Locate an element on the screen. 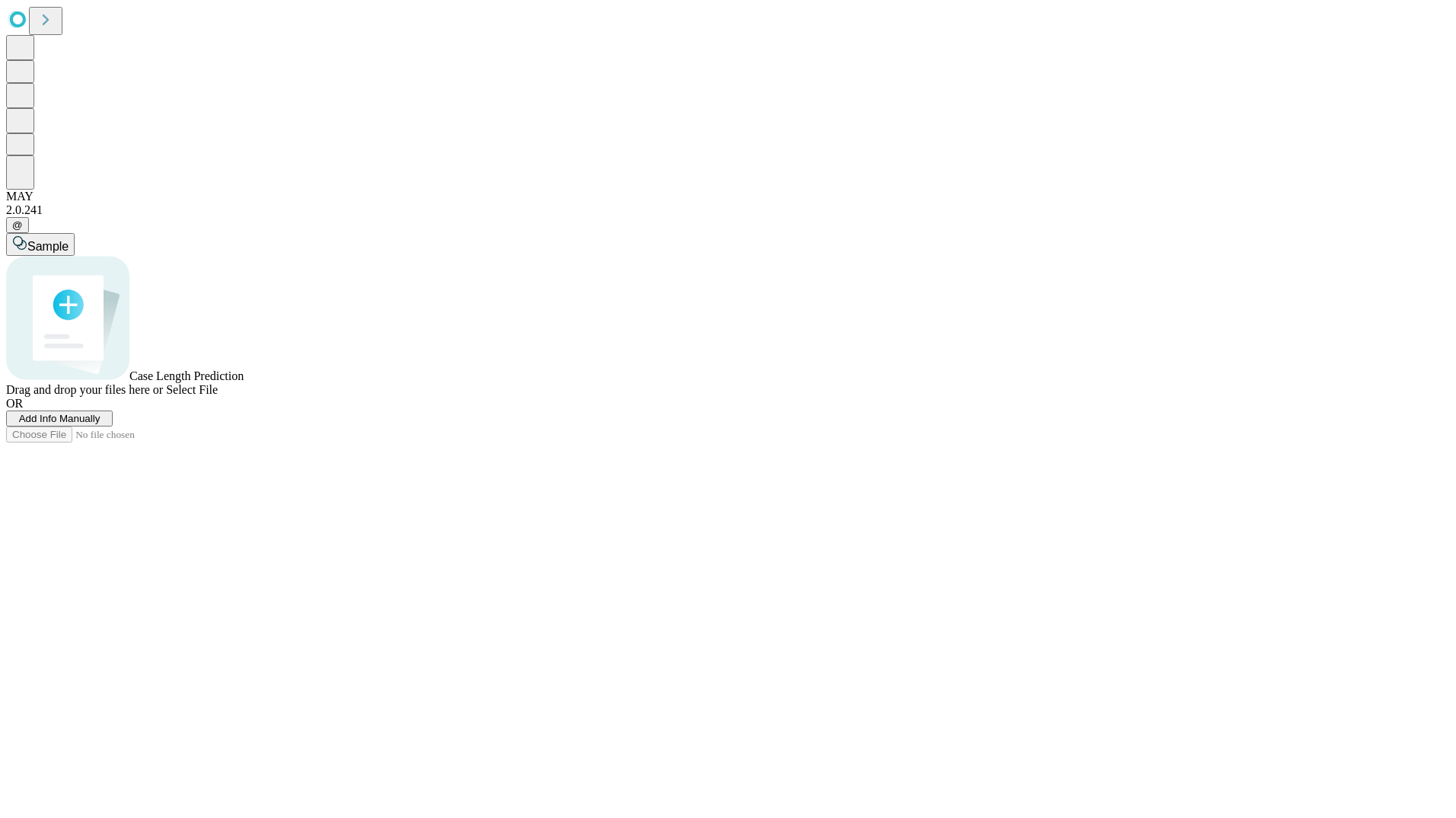  span: Add Info Manually is located at coordinates (59, 418).